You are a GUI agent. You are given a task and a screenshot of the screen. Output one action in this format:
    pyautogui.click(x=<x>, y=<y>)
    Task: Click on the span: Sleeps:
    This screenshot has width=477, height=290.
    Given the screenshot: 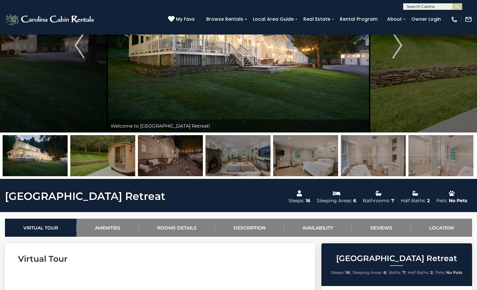 What is the action you would take?
    pyautogui.click(x=338, y=272)
    